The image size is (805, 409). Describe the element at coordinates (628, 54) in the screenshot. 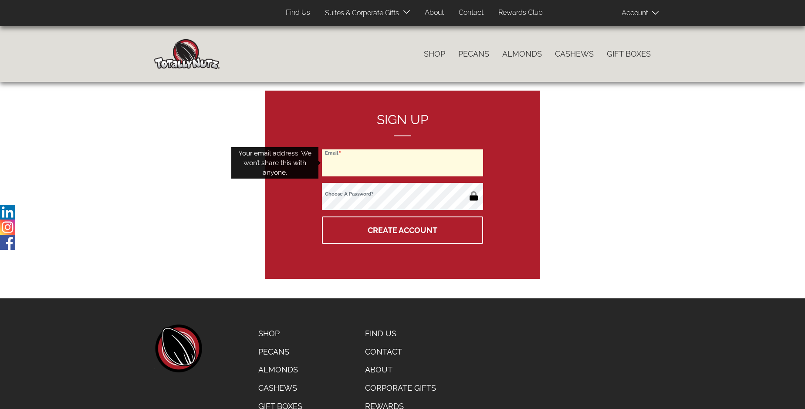

I see `a: Gift Boxes` at that location.